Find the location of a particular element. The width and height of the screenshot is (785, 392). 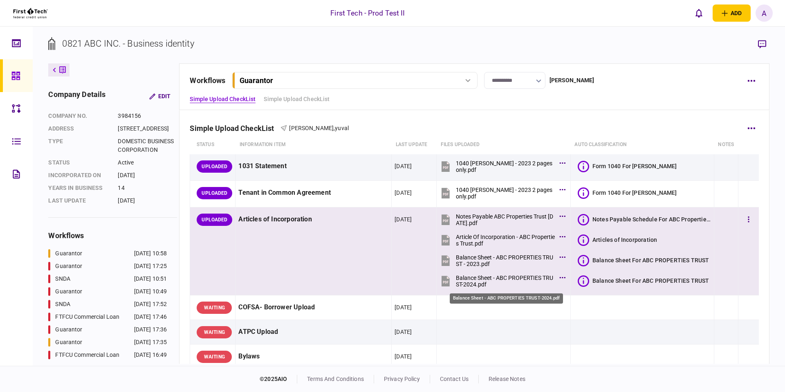

div: company details is located at coordinates (77, 96).